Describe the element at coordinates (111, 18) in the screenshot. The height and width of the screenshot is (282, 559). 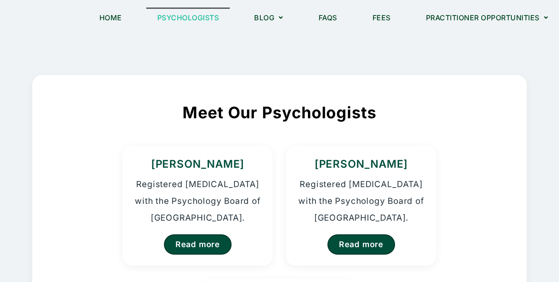
I see `a: Home` at that location.